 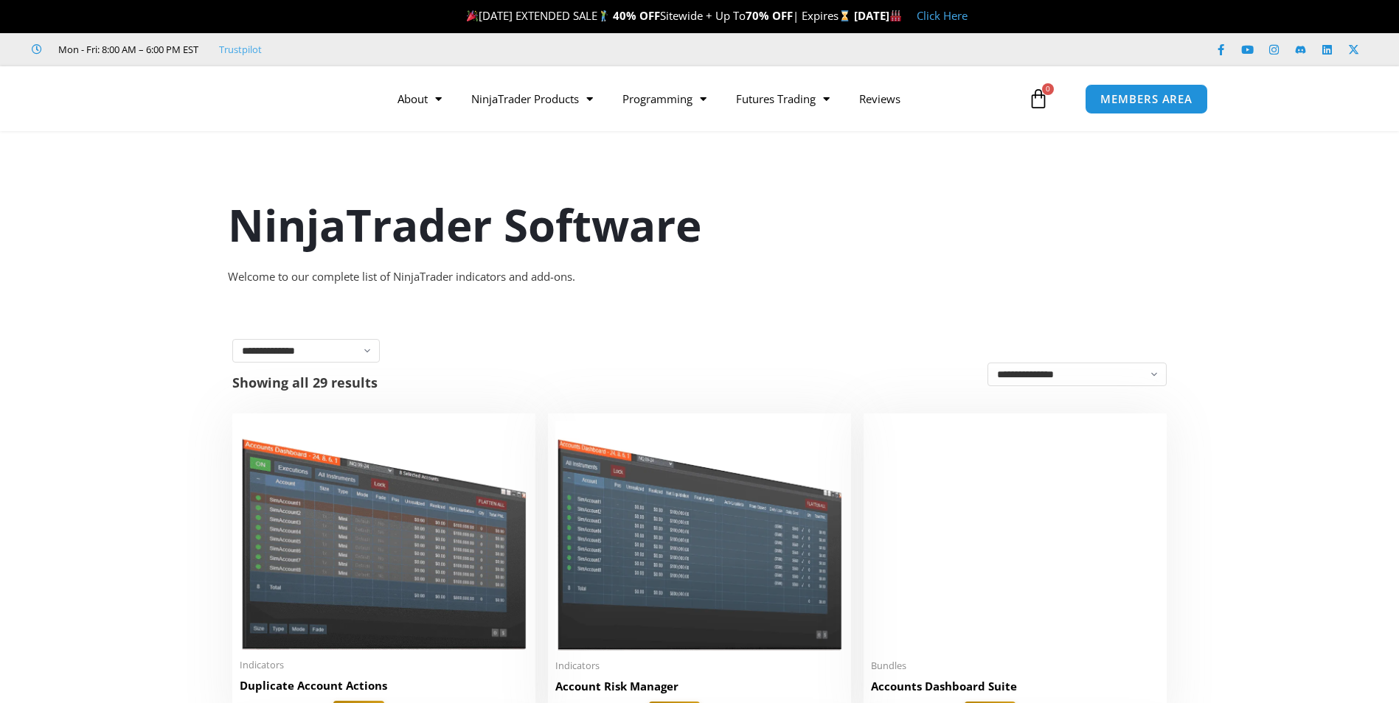 What do you see at coordinates (1015, 686) in the screenshot?
I see `h2: Accounts Dashboard Suite` at bounding box center [1015, 686].